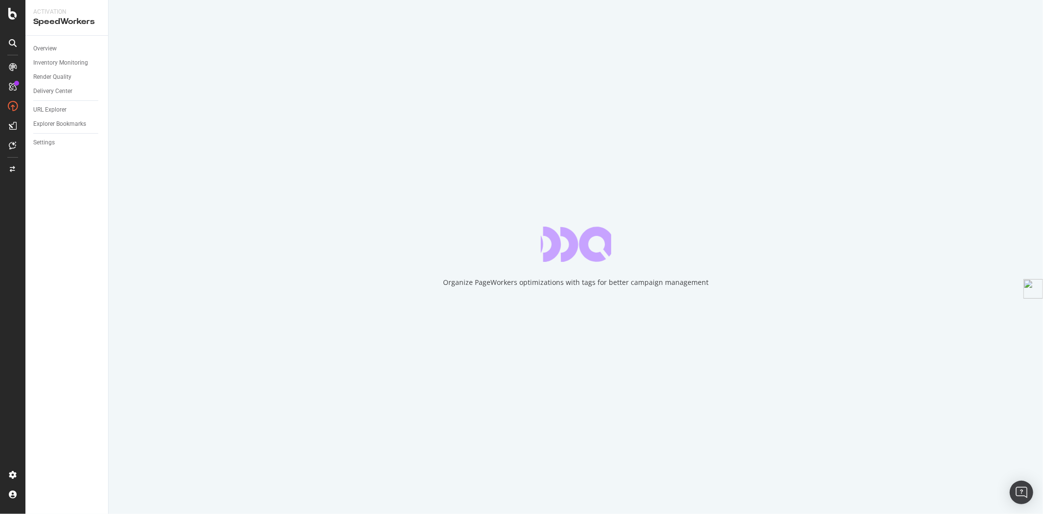 This screenshot has width=1043, height=514. Describe the element at coordinates (60, 124) in the screenshot. I see `div: Explorer Bookmarks` at that location.